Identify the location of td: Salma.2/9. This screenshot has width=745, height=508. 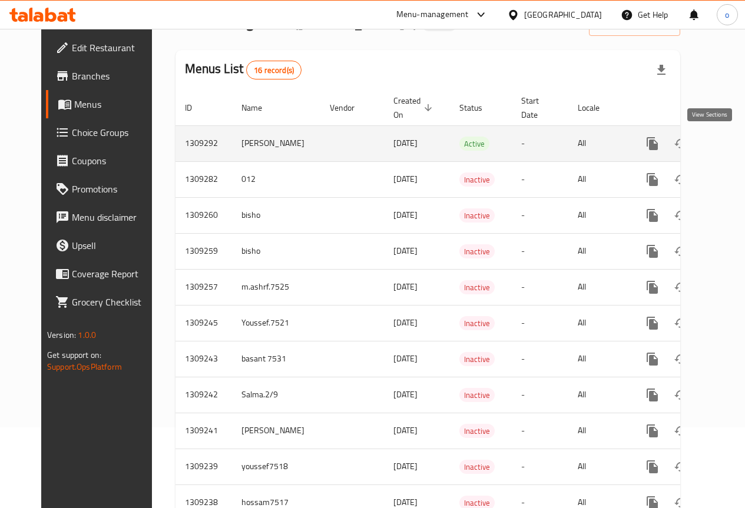
(276, 395).